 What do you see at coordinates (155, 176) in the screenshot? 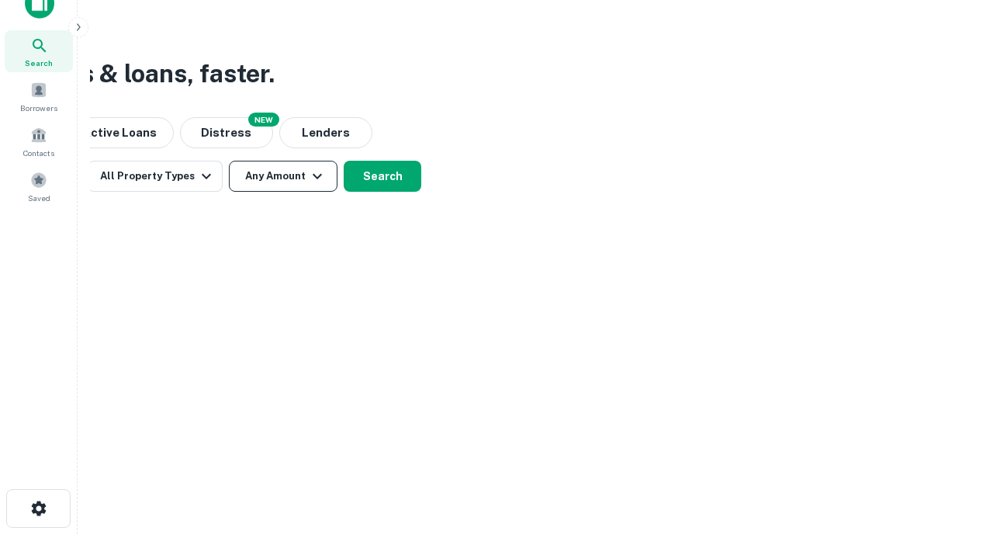
I see `button: All Property Types` at bounding box center [155, 176].